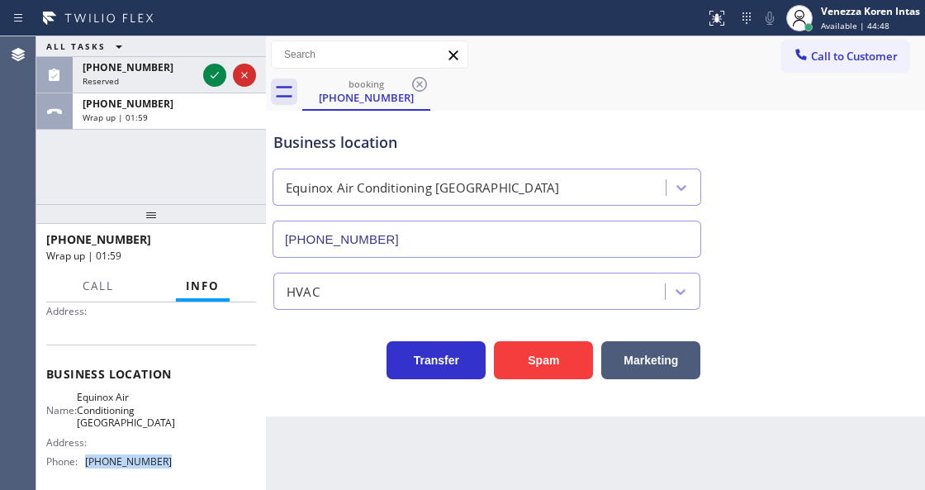 The width and height of the screenshot is (925, 490). Describe the element at coordinates (486, 239) in the screenshot. I see `input: Phone Number` at that location.